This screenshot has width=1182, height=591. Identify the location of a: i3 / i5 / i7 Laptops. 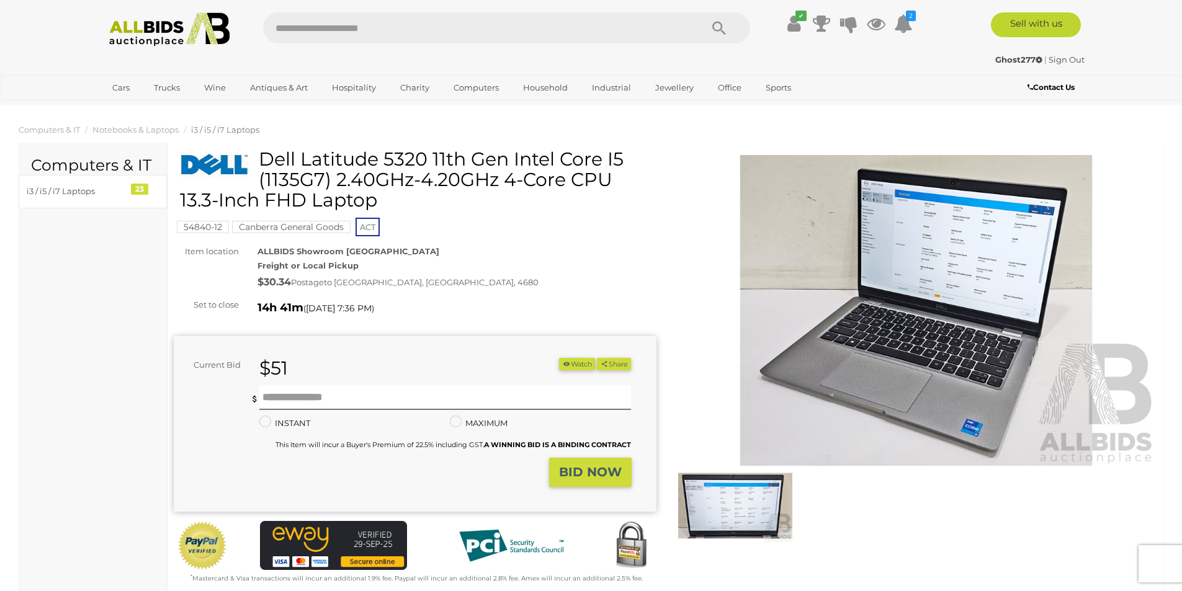
(225, 130).